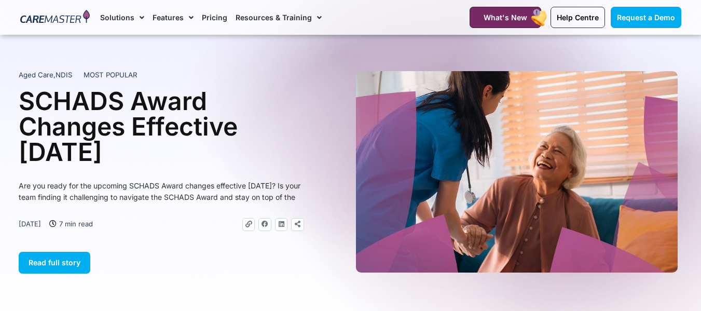 This screenshot has height=311, width=701. Describe the element at coordinates (646, 17) in the screenshot. I see `a: Request a Demo` at that location.